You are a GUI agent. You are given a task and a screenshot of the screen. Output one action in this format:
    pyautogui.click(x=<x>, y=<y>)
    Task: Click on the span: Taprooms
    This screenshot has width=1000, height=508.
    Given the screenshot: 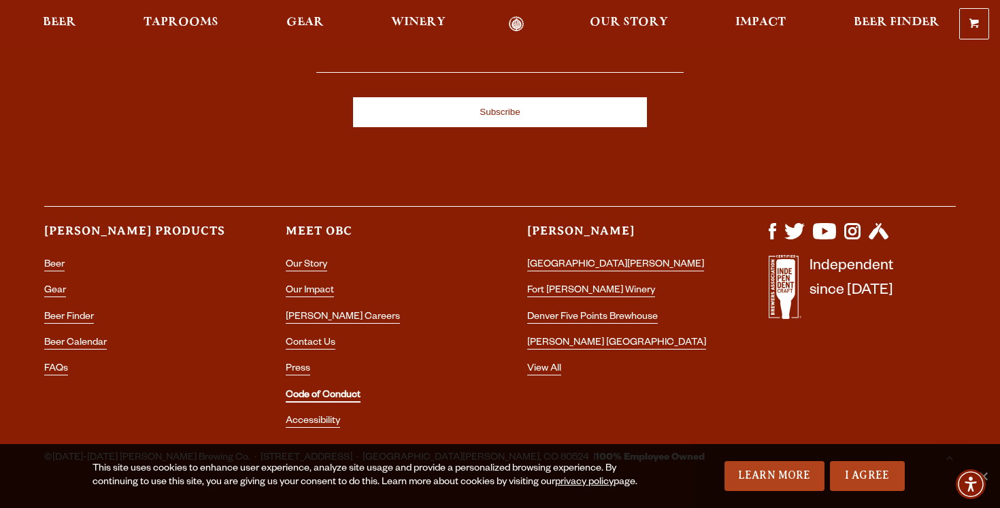 What is the action you would take?
    pyautogui.click(x=181, y=22)
    